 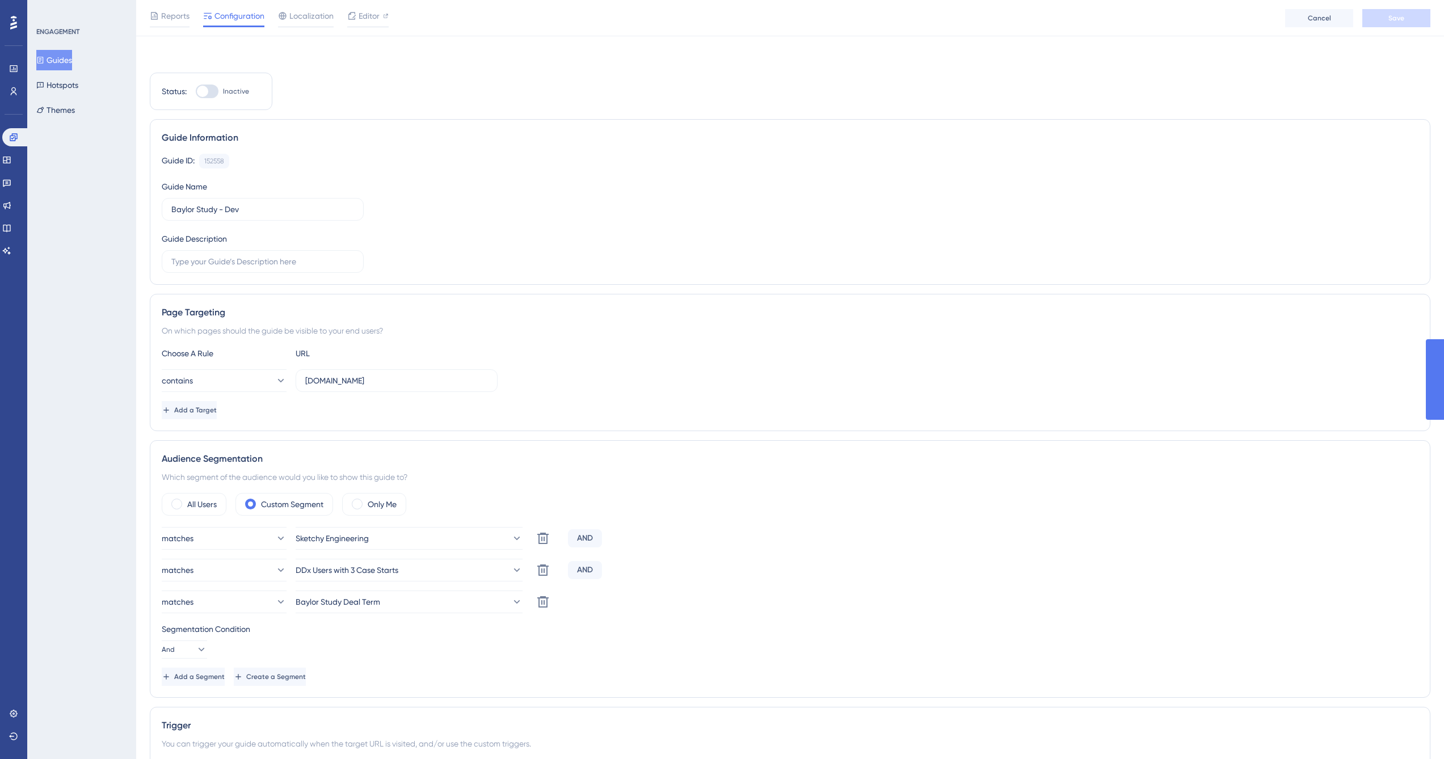 What do you see at coordinates (202, 504) in the screenshot?
I see `label: All Users` at bounding box center [202, 504].